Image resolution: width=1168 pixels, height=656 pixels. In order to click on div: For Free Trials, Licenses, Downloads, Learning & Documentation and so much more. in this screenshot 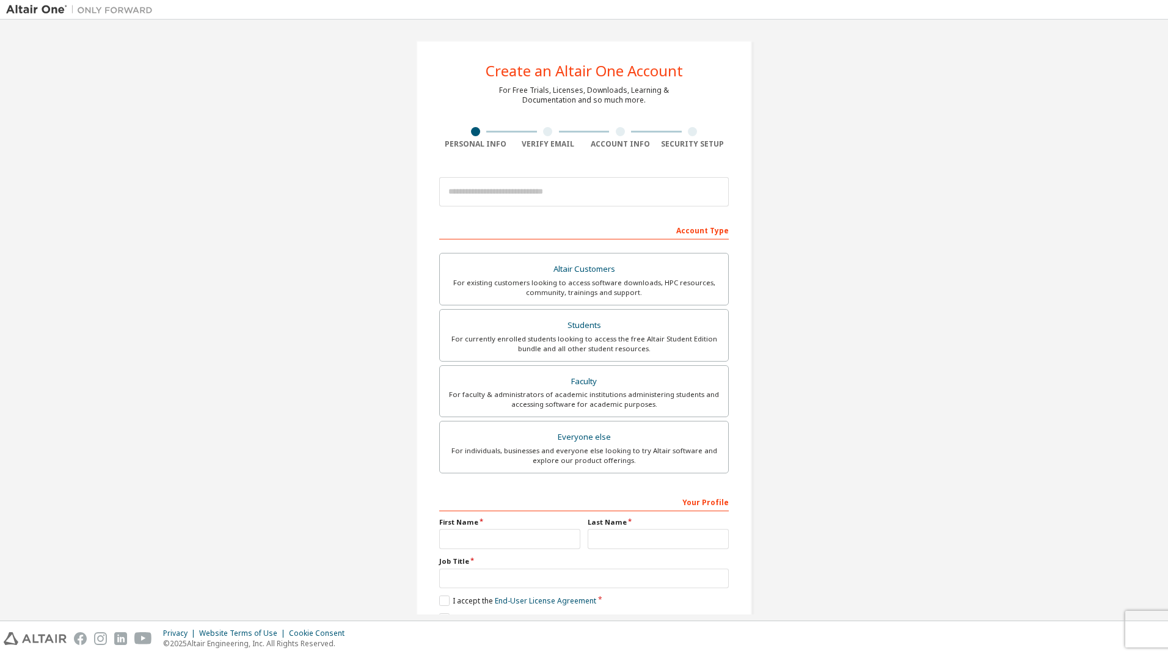, I will do `click(584, 95)`.